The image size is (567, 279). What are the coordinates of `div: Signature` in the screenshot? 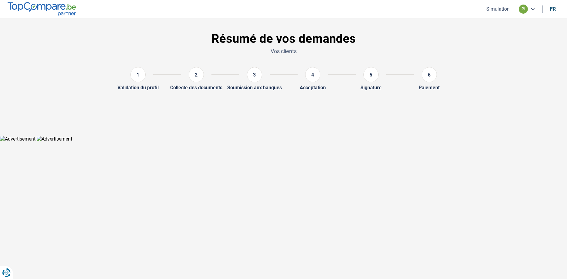 It's located at (371, 87).